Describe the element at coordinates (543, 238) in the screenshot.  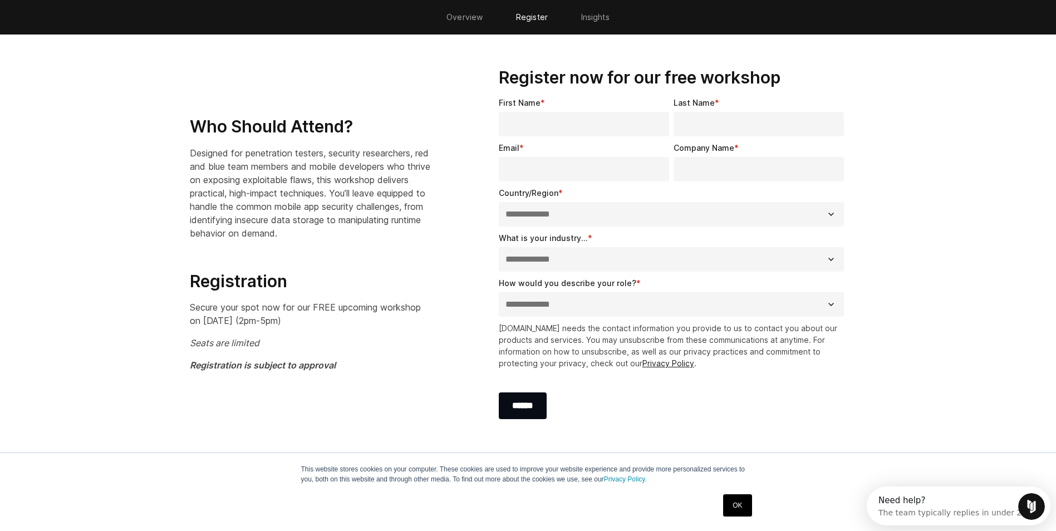
I see `span: What is your industry...` at that location.